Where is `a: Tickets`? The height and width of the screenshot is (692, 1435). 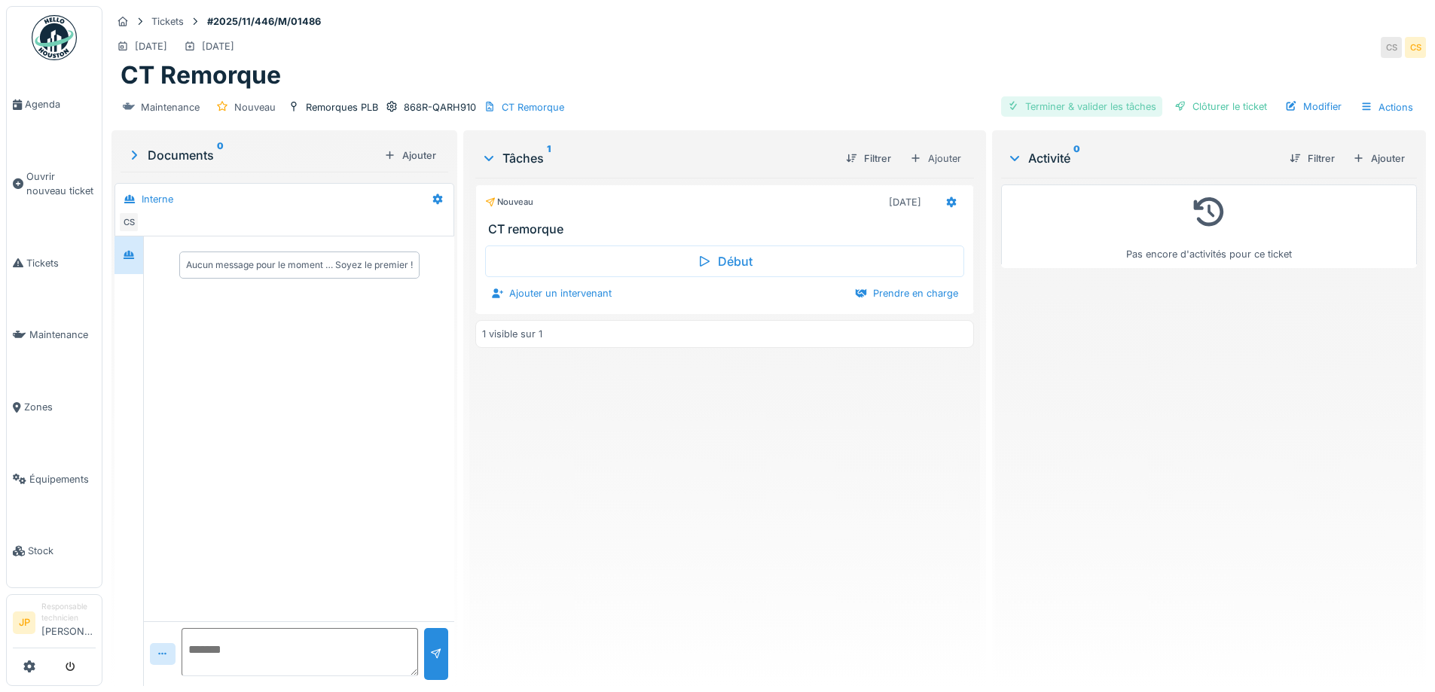 a: Tickets is located at coordinates (54, 264).